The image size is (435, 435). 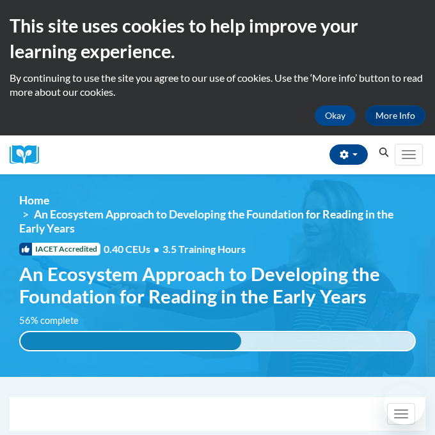 I want to click on div: 56% complete, so click(x=130, y=341).